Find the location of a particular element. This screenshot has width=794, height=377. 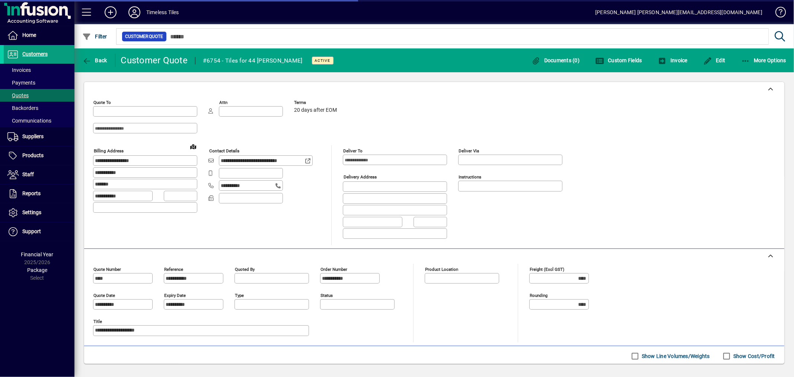

span: Payments is located at coordinates (21, 83).